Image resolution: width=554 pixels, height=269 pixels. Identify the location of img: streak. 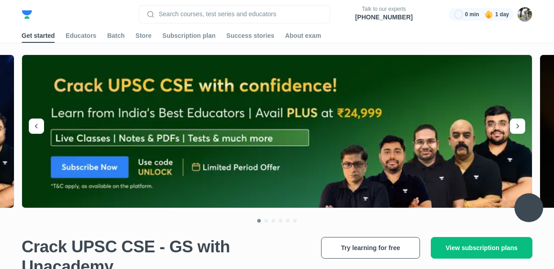
(489, 14).